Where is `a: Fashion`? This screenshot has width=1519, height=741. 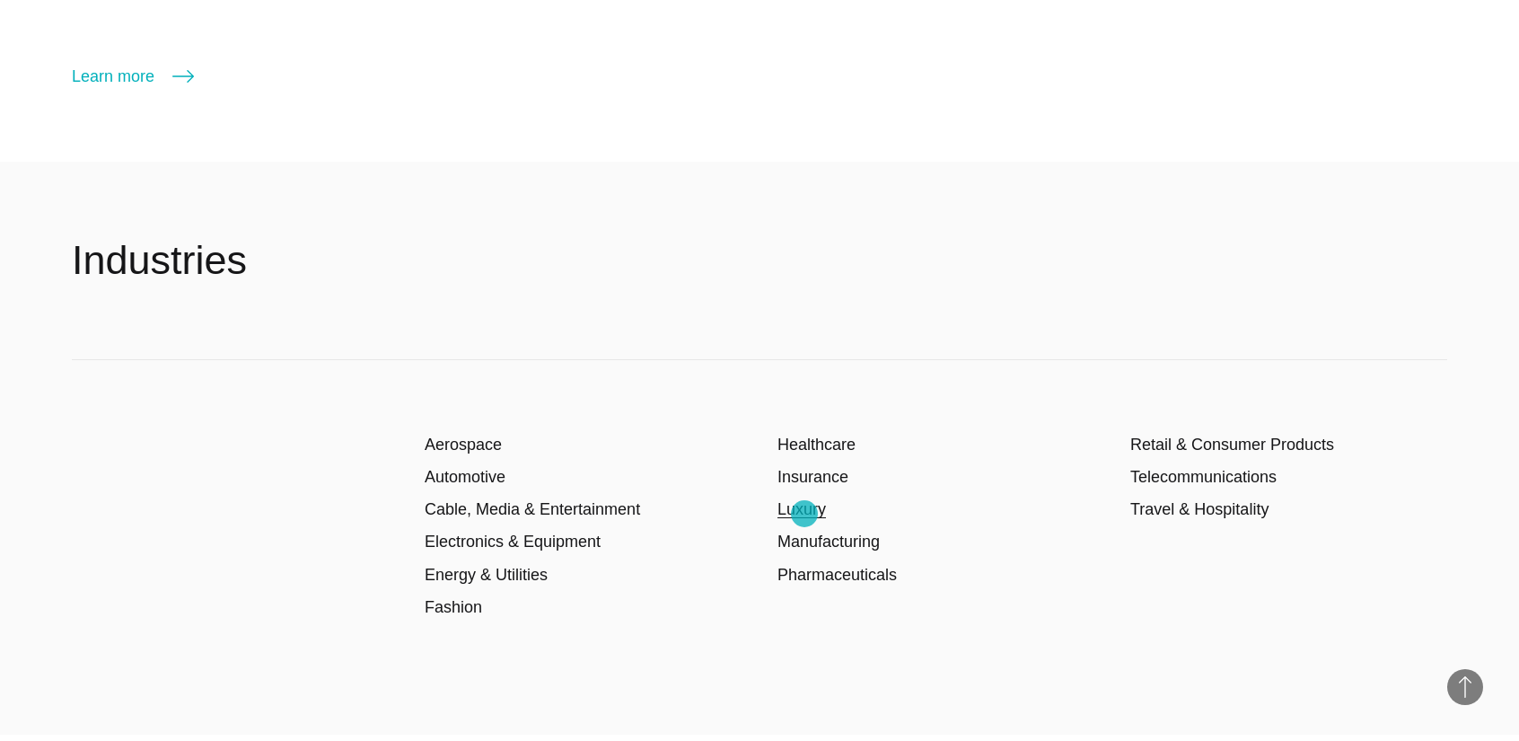 a: Fashion is located at coordinates (453, 607).